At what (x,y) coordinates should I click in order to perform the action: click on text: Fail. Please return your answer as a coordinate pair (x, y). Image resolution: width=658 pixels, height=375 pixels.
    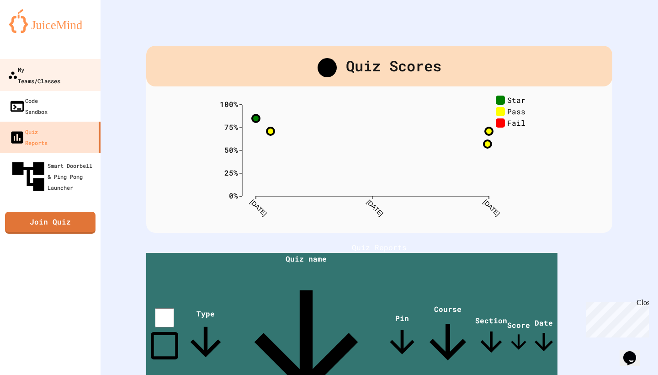
    Looking at the image, I should click on (516, 122).